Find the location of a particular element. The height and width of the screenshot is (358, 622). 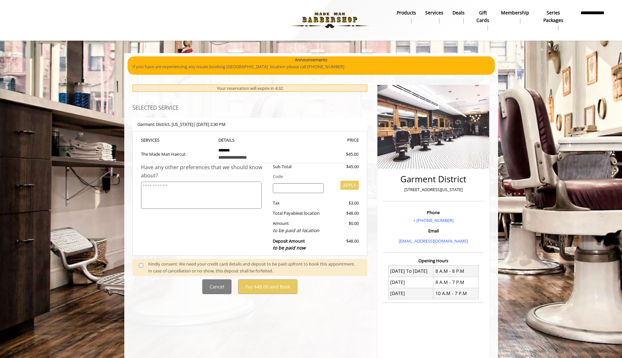

b: Deposit Amount is located at coordinates (289, 244).